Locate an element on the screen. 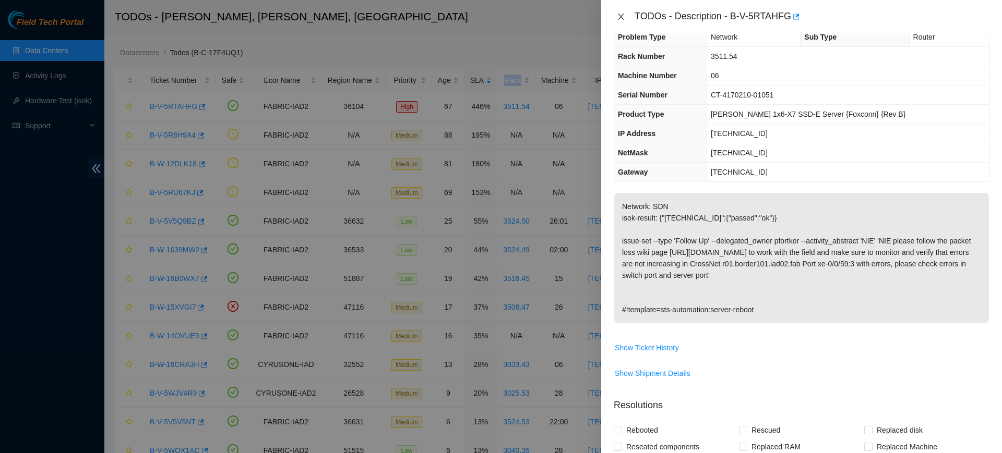 Image resolution: width=1002 pixels, height=453 pixels. span: 3511.54 is located at coordinates (724, 56).